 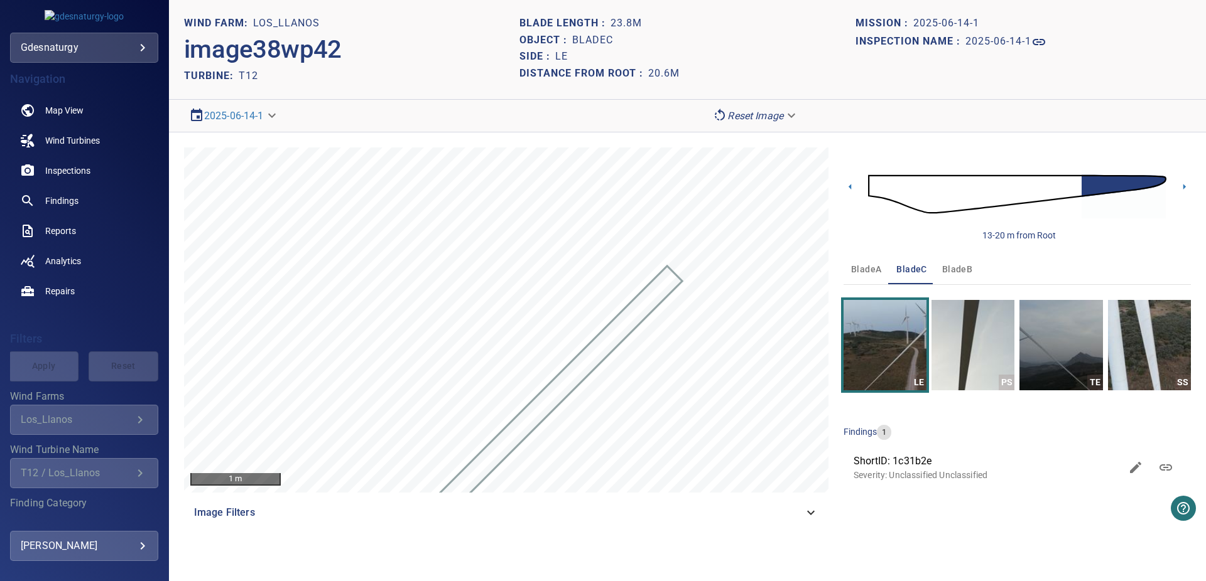 I want to click on label: Wind Farms, so click(x=84, y=397).